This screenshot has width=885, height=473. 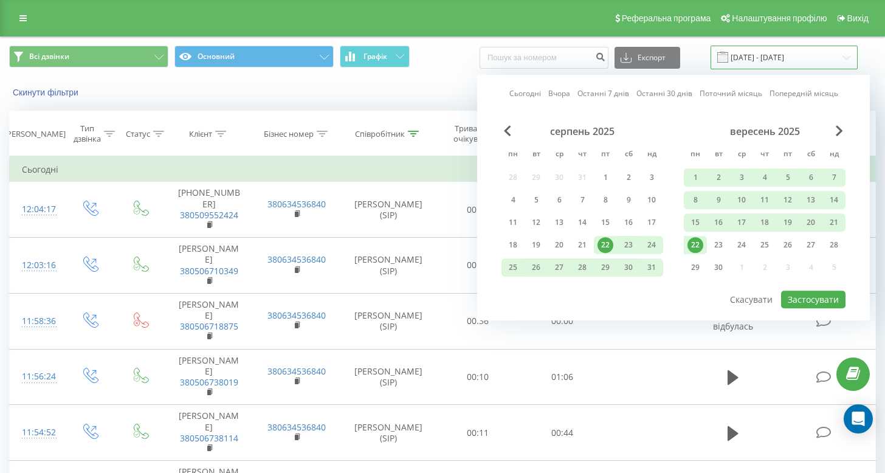 I want to click on div: сб 20 вер 2025 р., so click(x=811, y=222).